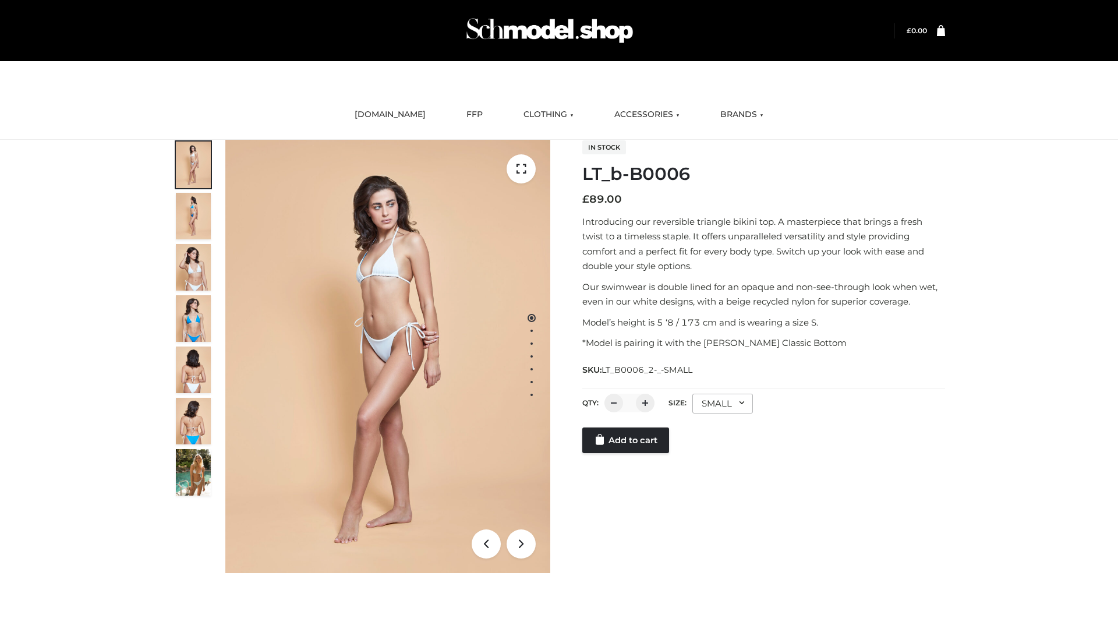 The height and width of the screenshot is (629, 1118). Describe the element at coordinates (647, 115) in the screenshot. I see `a: ACCESSORIES` at that location.